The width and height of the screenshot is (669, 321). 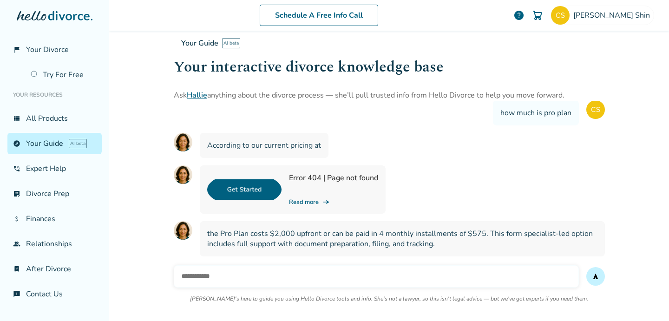 I want to click on span: group, so click(x=17, y=244).